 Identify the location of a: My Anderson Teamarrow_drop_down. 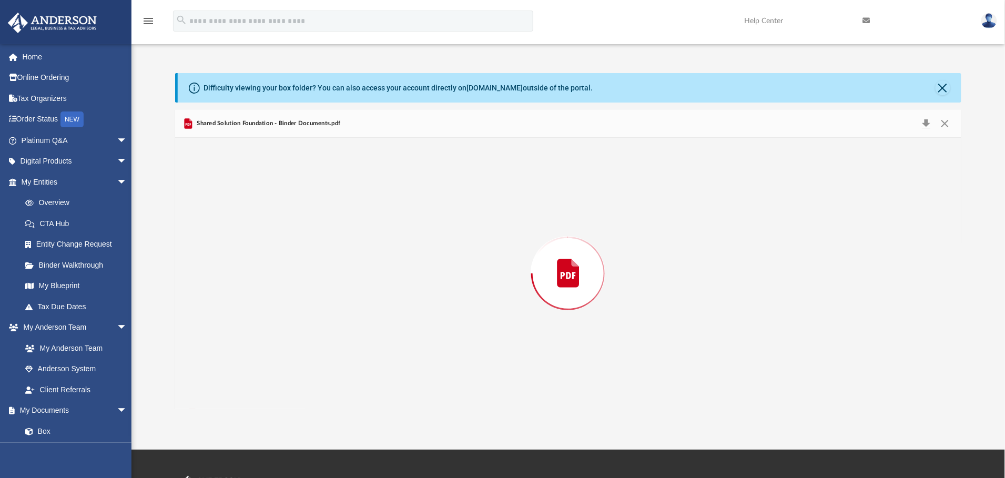
(73, 328).